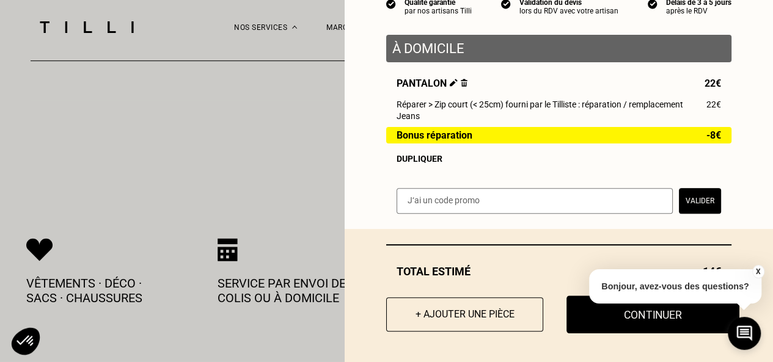  I want to click on img: Éditer, so click(453, 82).